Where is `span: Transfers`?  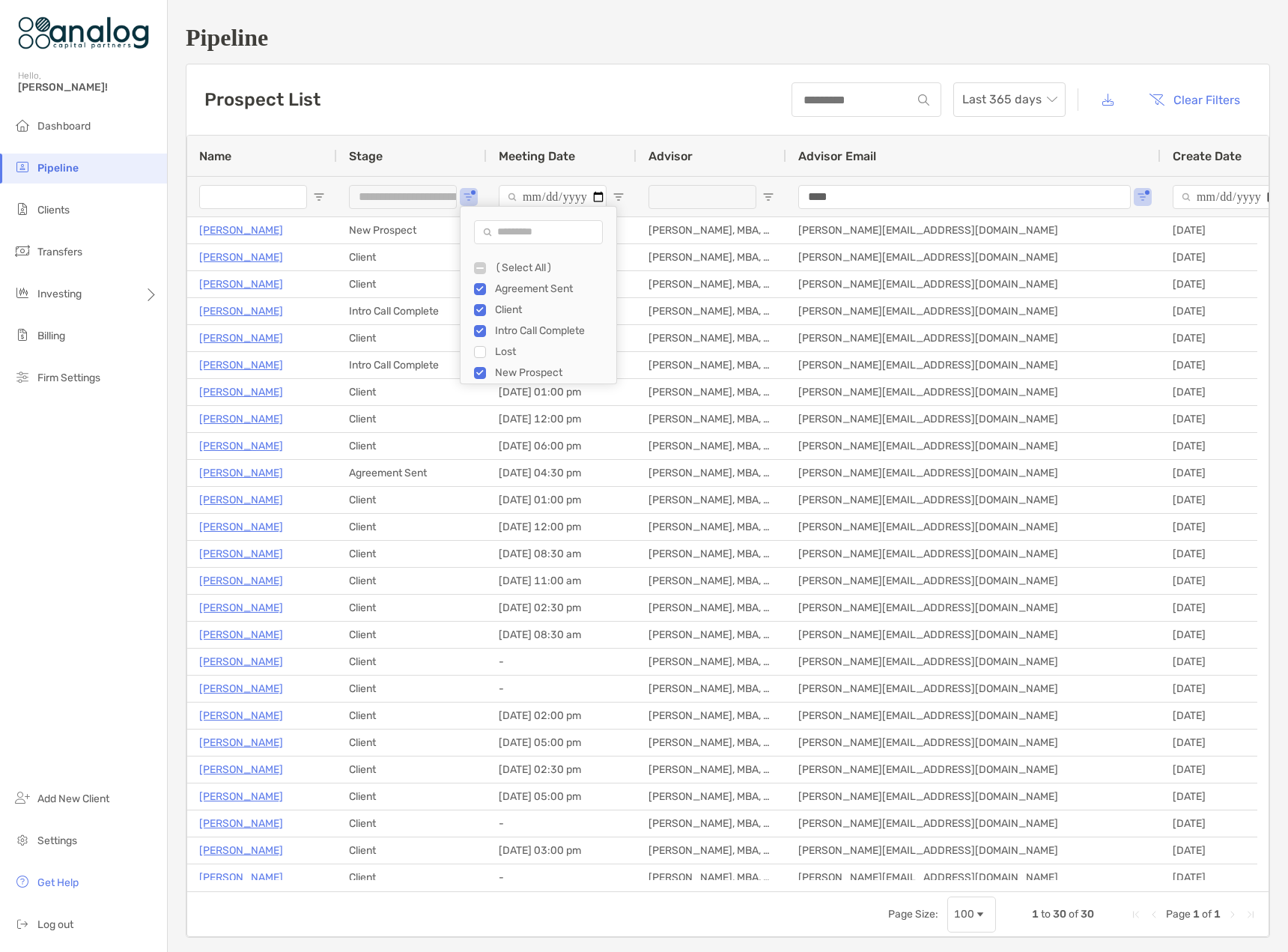 span: Transfers is located at coordinates (60, 252).